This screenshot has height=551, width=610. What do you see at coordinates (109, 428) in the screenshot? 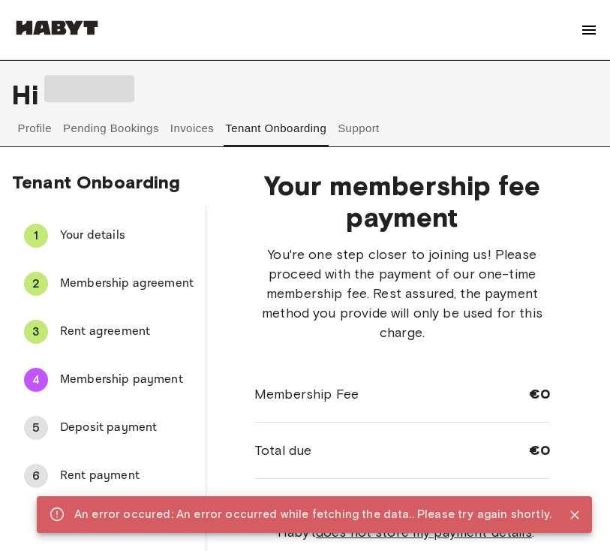
I see `div: 5Deposit payment` at bounding box center [109, 428].